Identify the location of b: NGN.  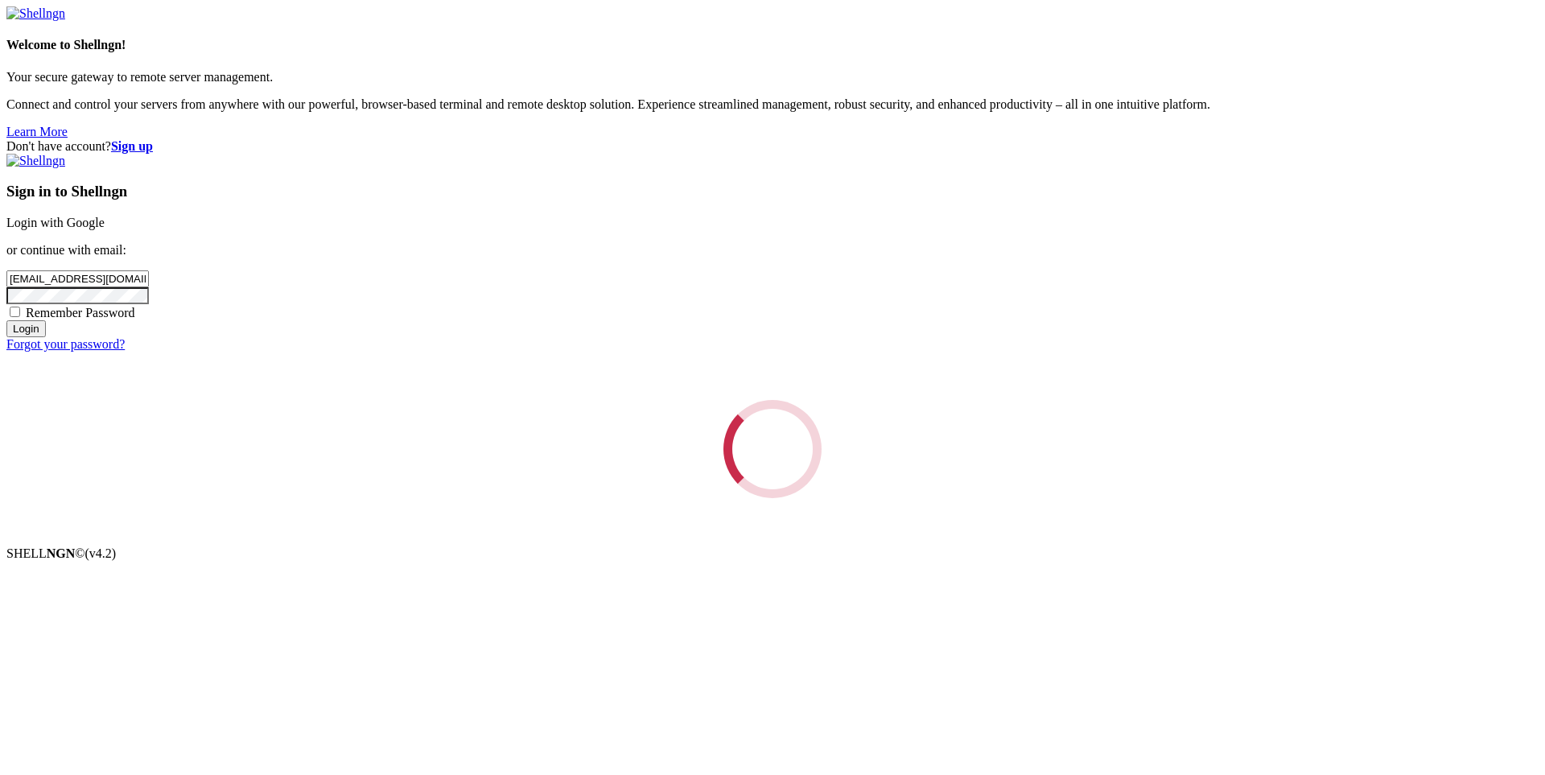
(61, 553).